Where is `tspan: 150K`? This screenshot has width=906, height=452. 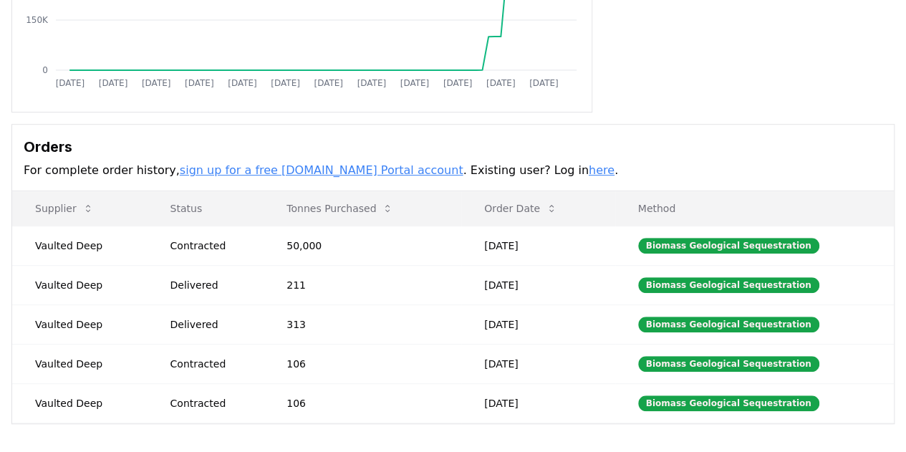
tspan: 150K is located at coordinates (37, 20).